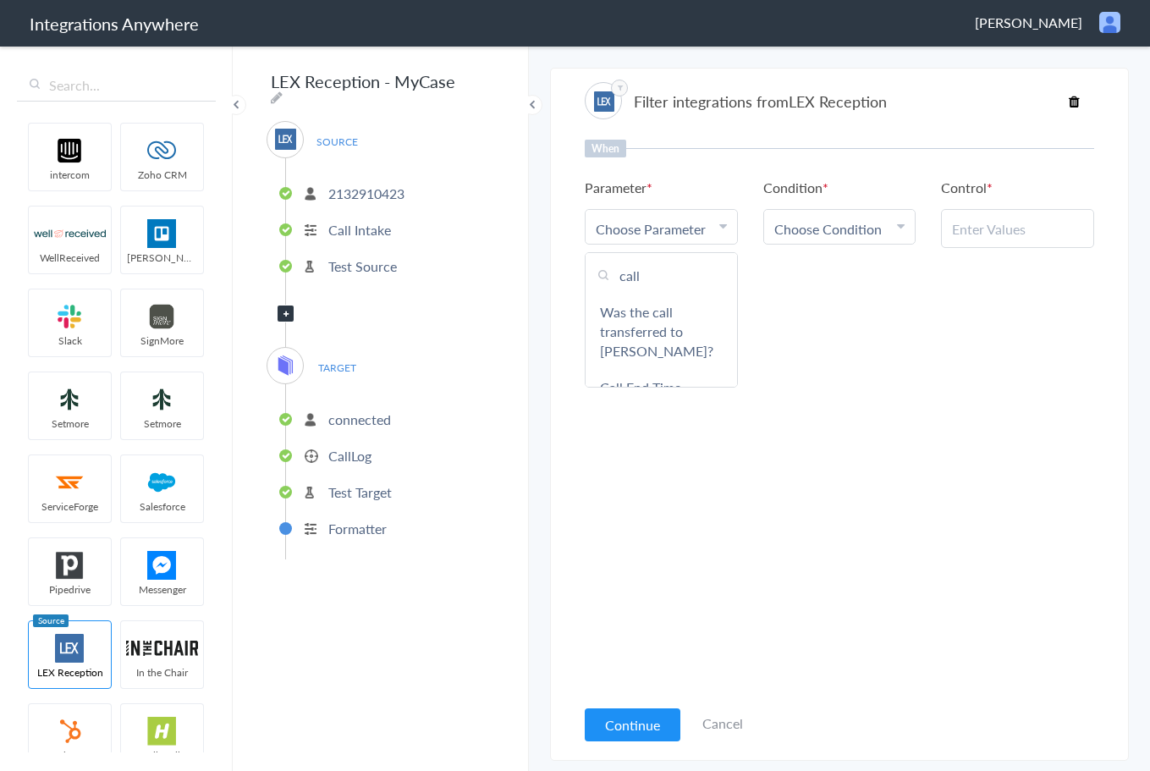 This screenshot has width=1150, height=771. What do you see at coordinates (1017, 228) in the screenshot?
I see `input: Enter Values` at bounding box center [1017, 228].